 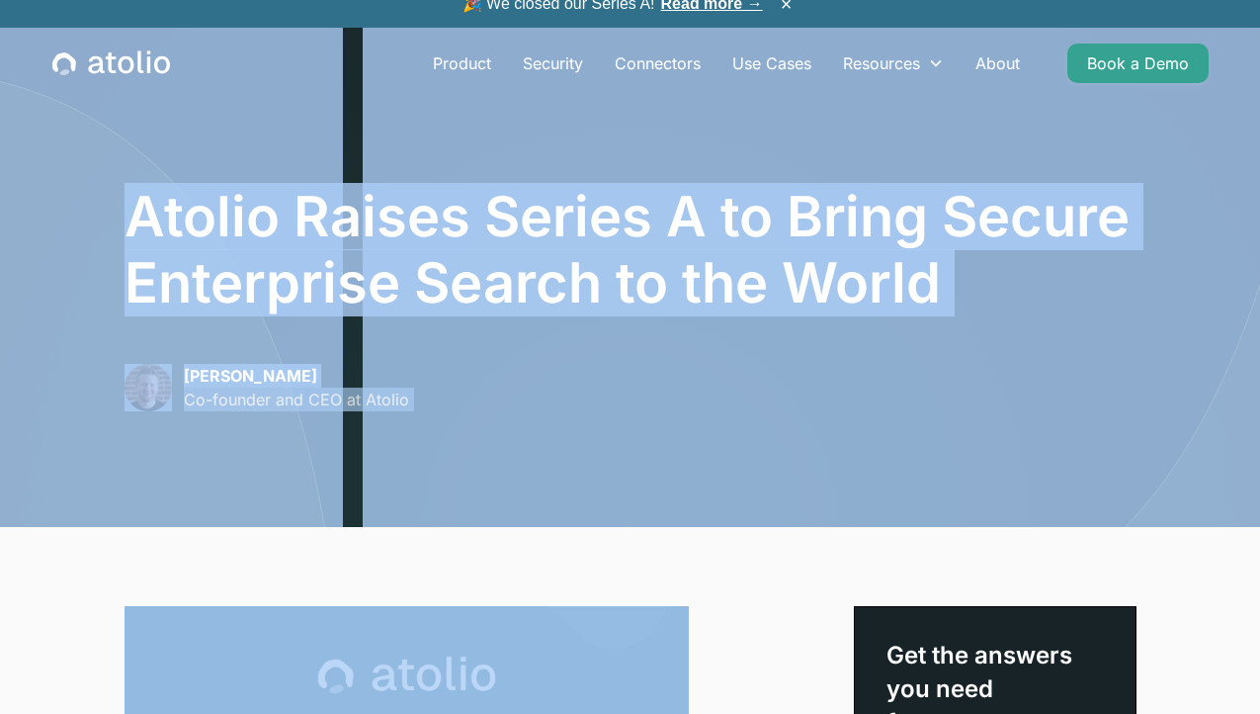 What do you see at coordinates (1211, 666) in the screenshot?
I see `div: Widget de chat` at bounding box center [1211, 666].